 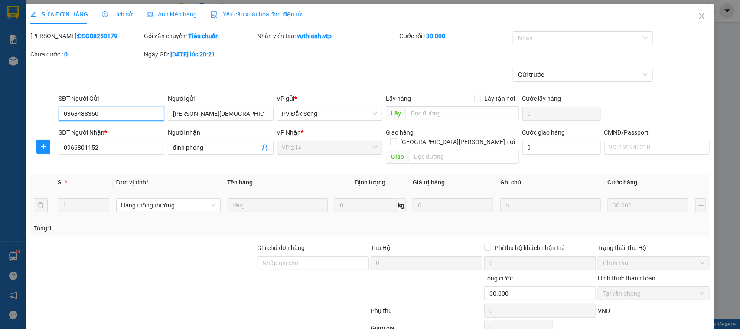 What do you see at coordinates (289, 132) in the screenshot?
I see `span: VP Nhận` at bounding box center [289, 132].